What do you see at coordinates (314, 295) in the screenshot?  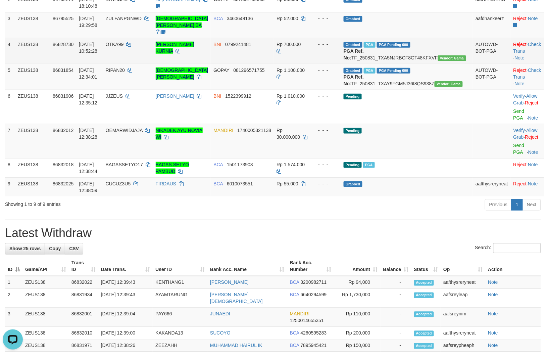 I see `span: Copy 6640294599 to clipboard` at bounding box center [314, 295].